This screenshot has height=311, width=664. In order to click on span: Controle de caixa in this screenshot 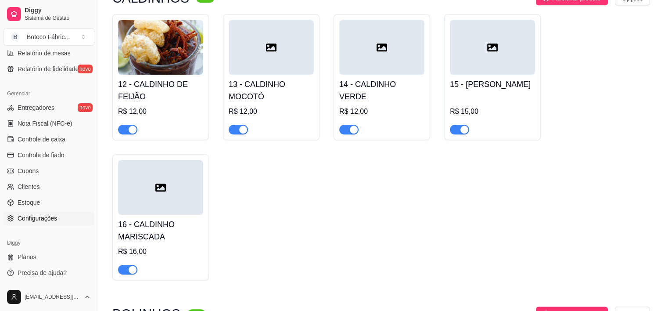, I will do `click(41, 139)`.